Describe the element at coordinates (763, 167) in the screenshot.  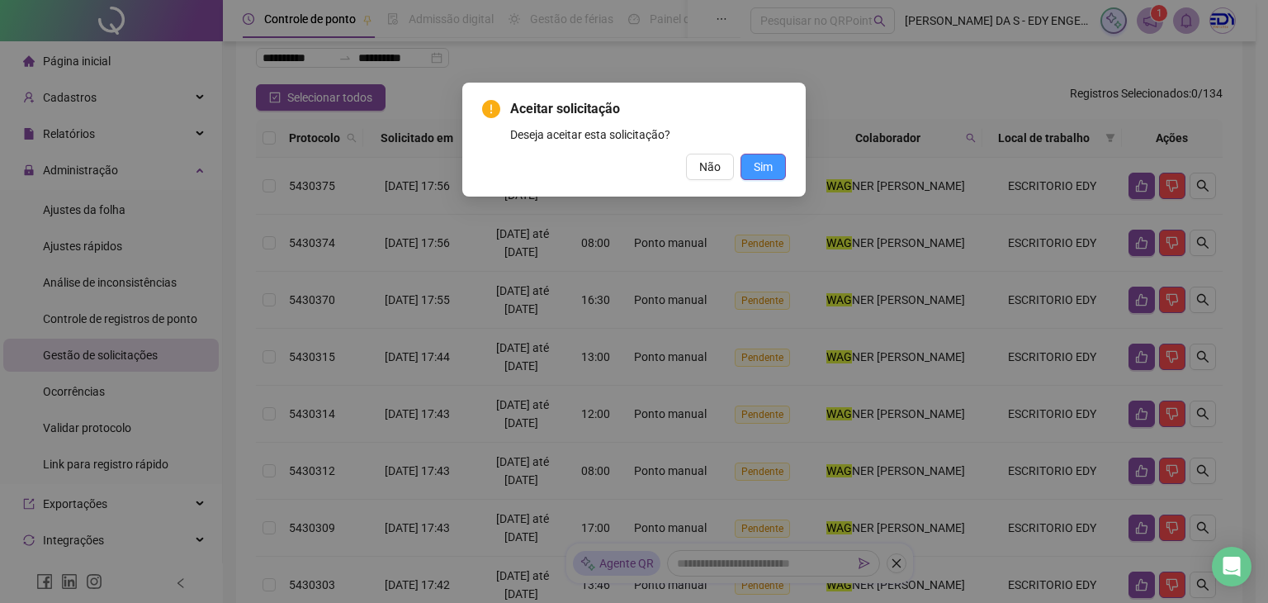
I see `button: Sim` at that location.